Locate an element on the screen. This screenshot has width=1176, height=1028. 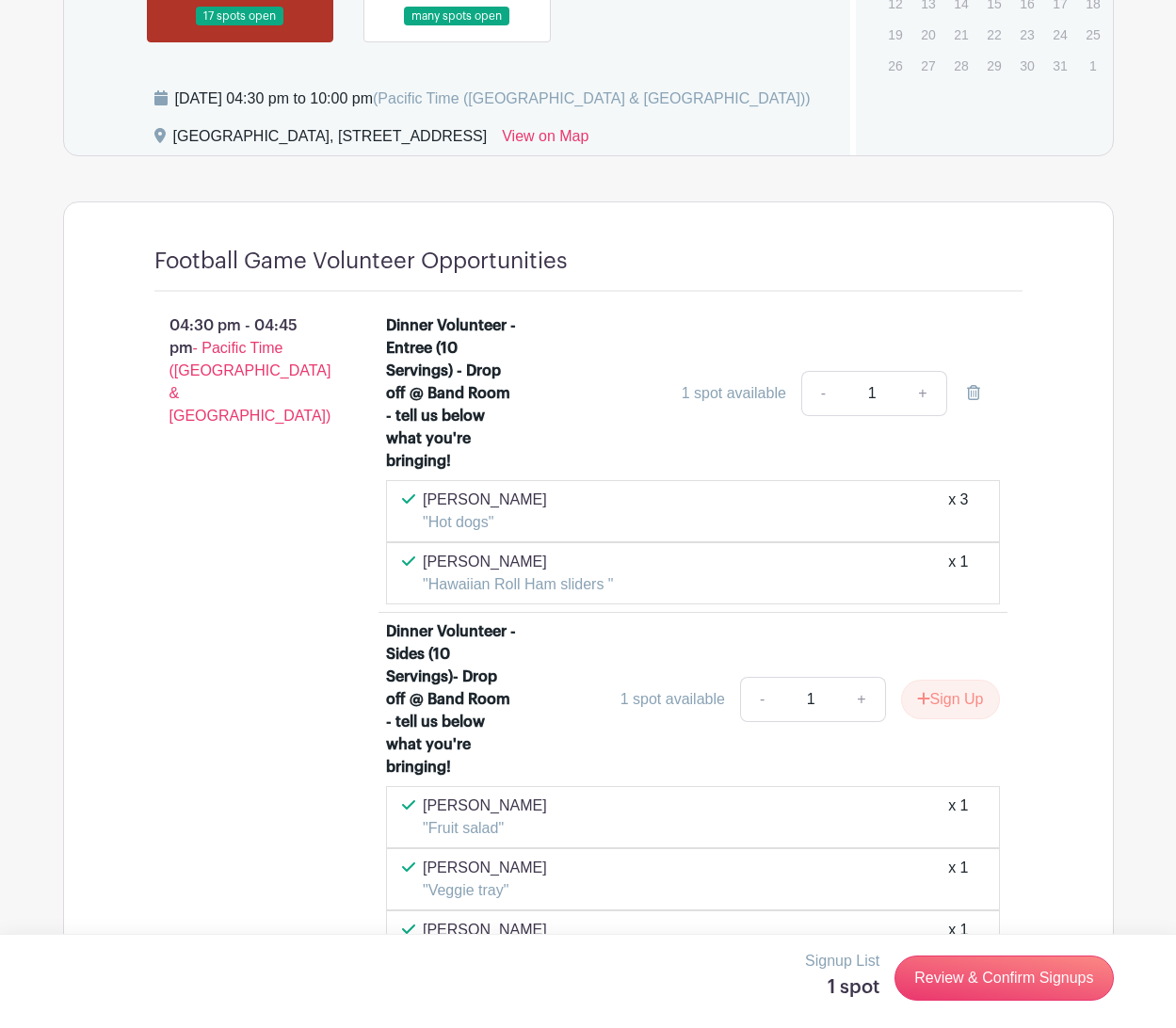
p: 22 is located at coordinates (993, 34).